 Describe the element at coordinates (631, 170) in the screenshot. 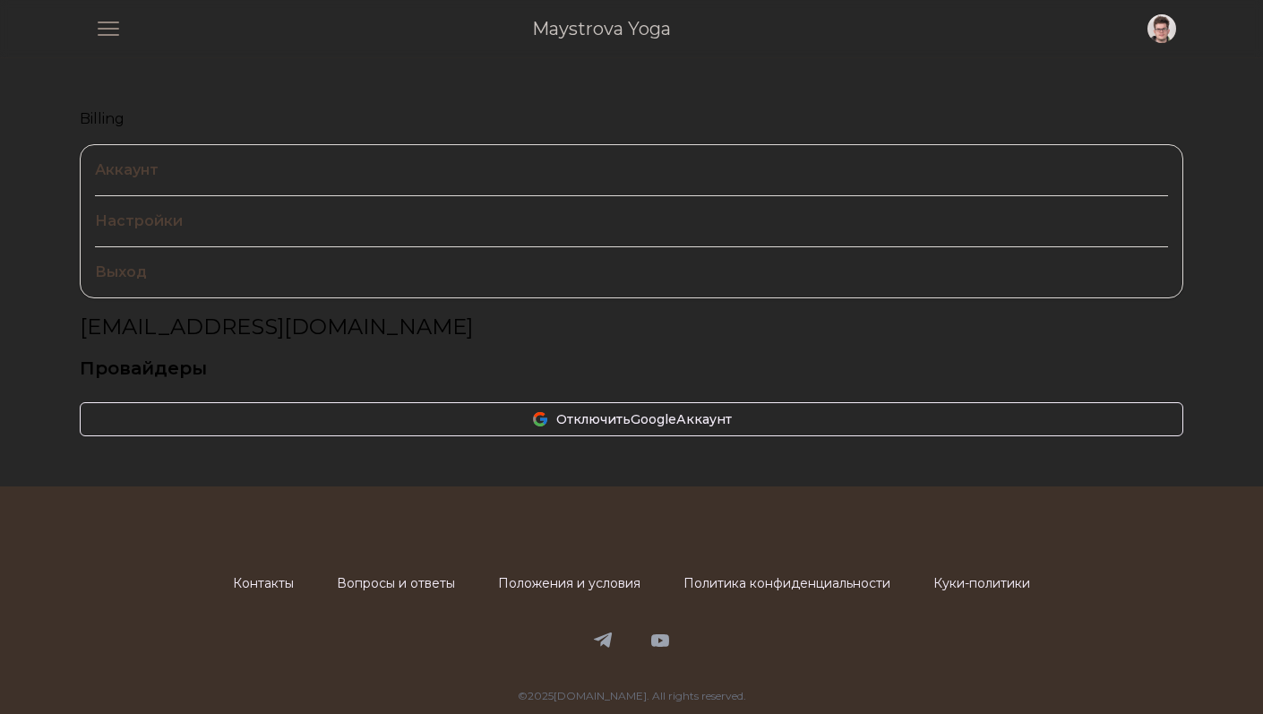

I see `a: Аккаунт` at that location.